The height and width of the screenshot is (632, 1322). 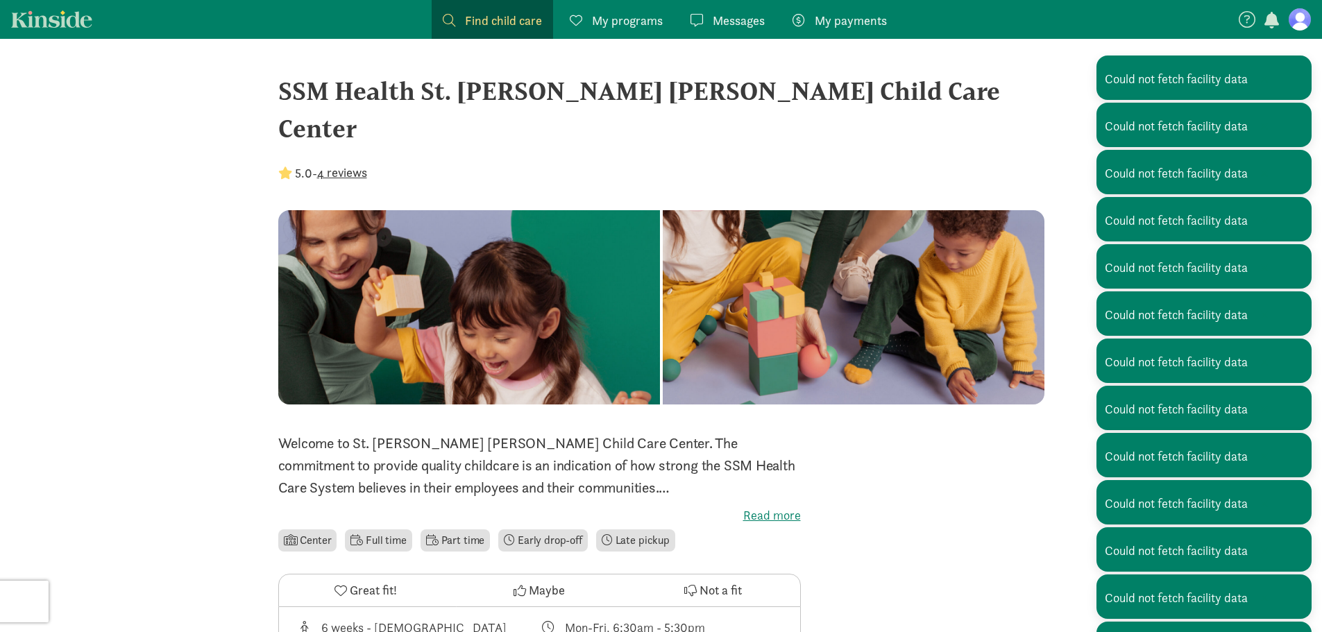 I want to click on button: Maybe, so click(x=539, y=591).